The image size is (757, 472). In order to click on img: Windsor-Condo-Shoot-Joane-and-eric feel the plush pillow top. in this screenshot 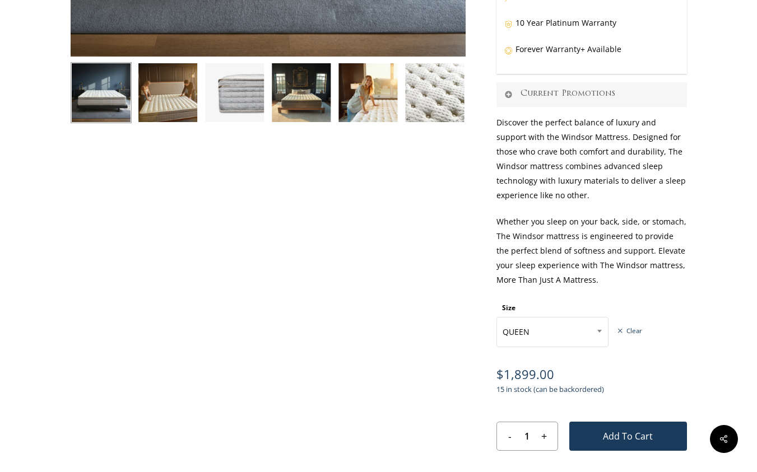, I will do `click(168, 92)`.